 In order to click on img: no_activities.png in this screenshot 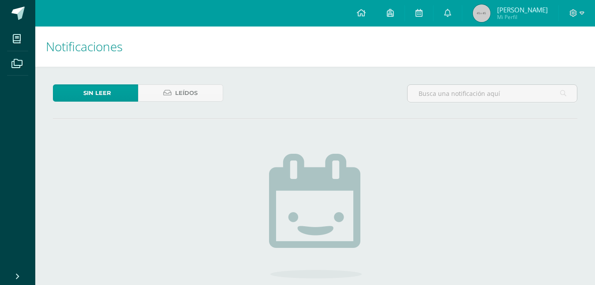, I will do `click(315, 216)`.